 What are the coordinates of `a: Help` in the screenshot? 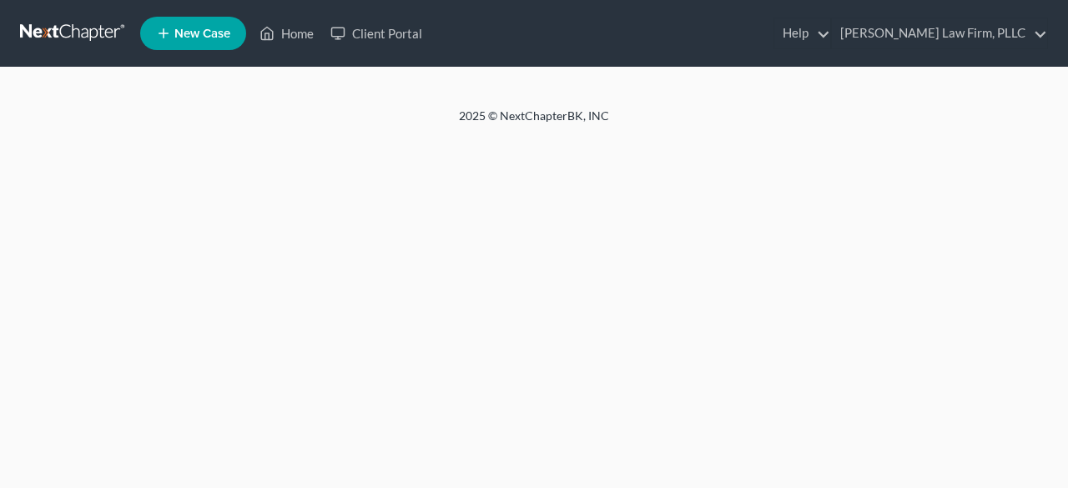 It's located at (802, 33).